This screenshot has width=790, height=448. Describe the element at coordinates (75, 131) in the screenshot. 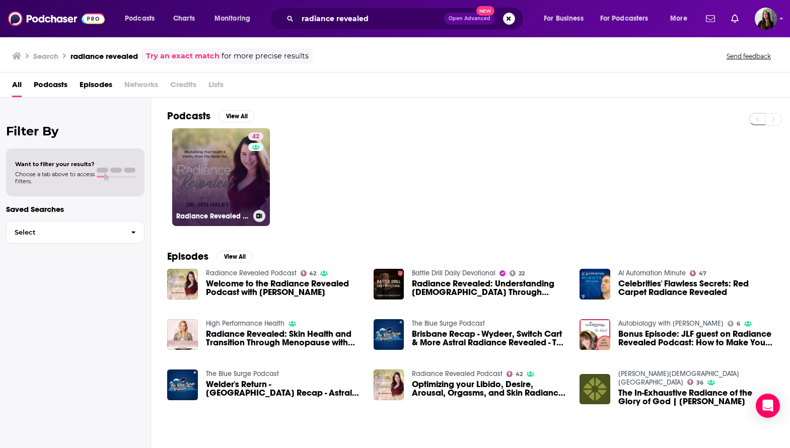

I see `h2: Filter By` at that location.